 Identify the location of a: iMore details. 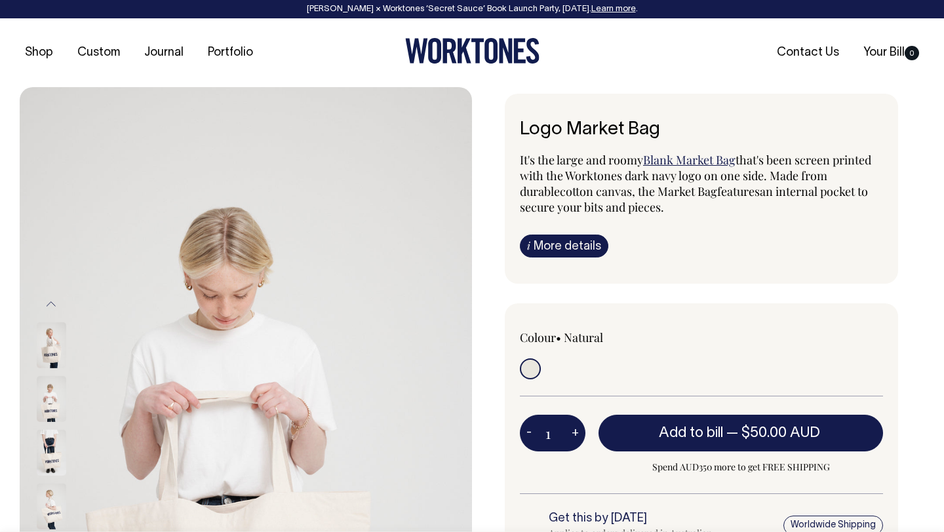
(564, 246).